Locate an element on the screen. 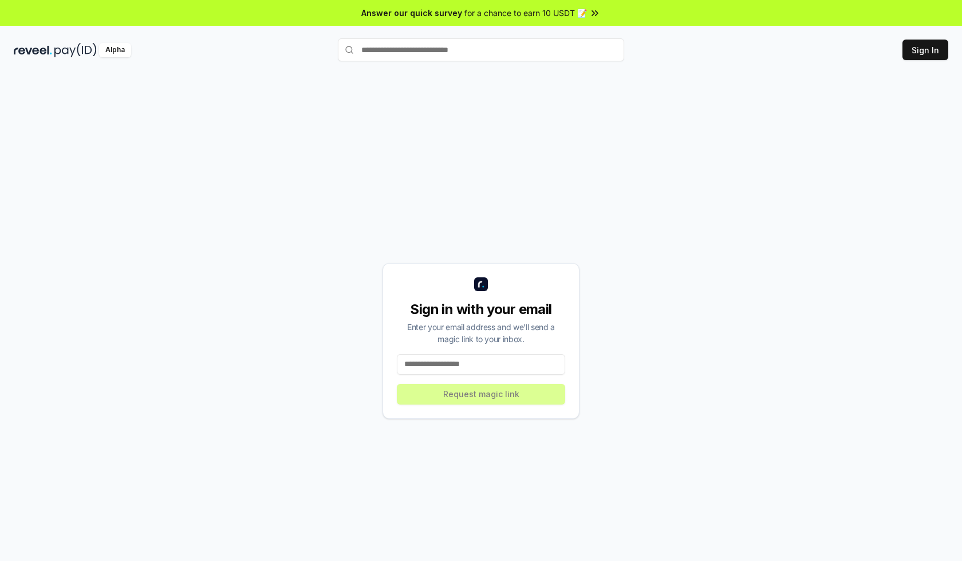  span: Answer our quick survey is located at coordinates (412, 13).